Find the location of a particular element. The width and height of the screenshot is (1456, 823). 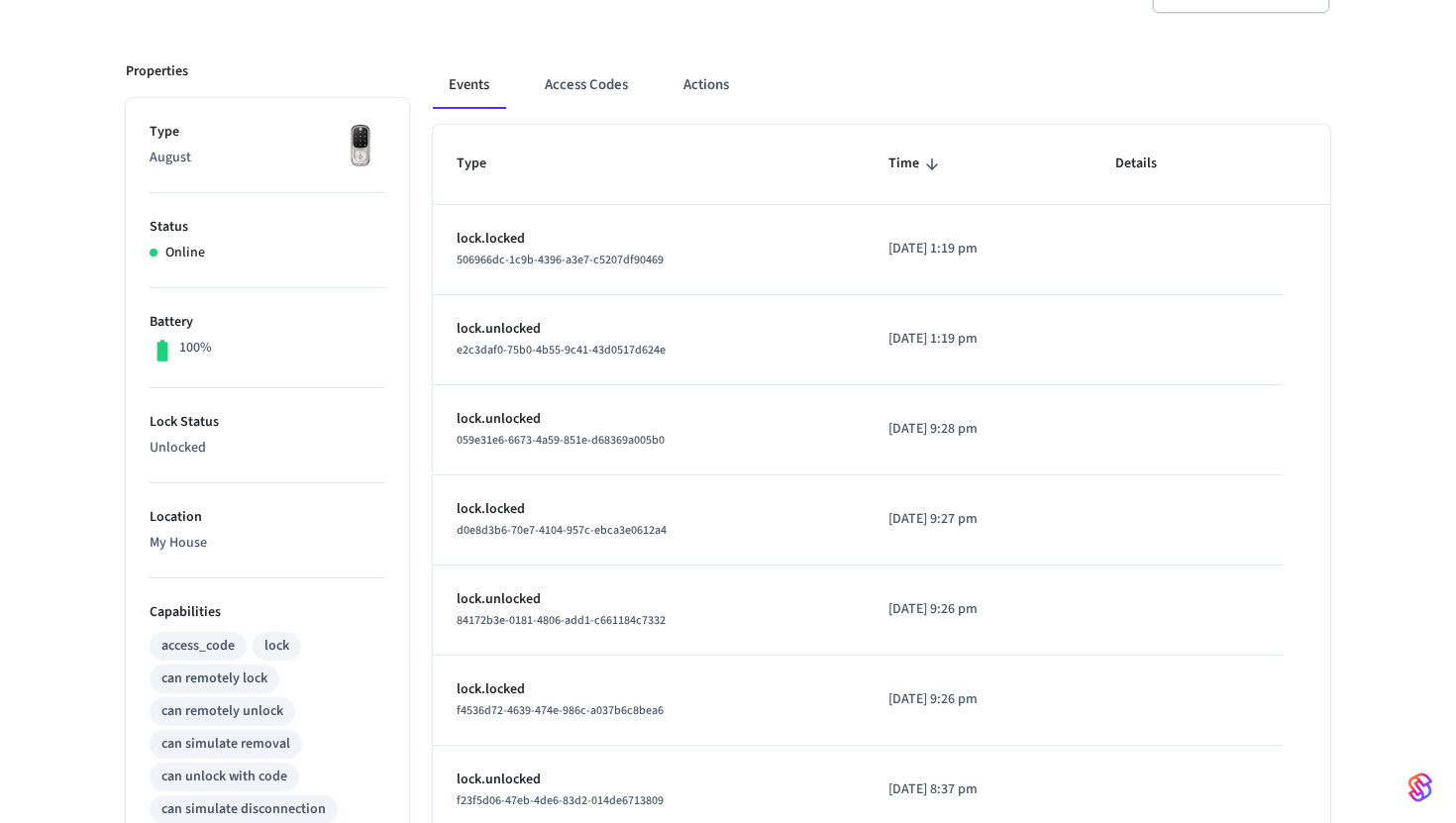

p: My House is located at coordinates (267, 543).